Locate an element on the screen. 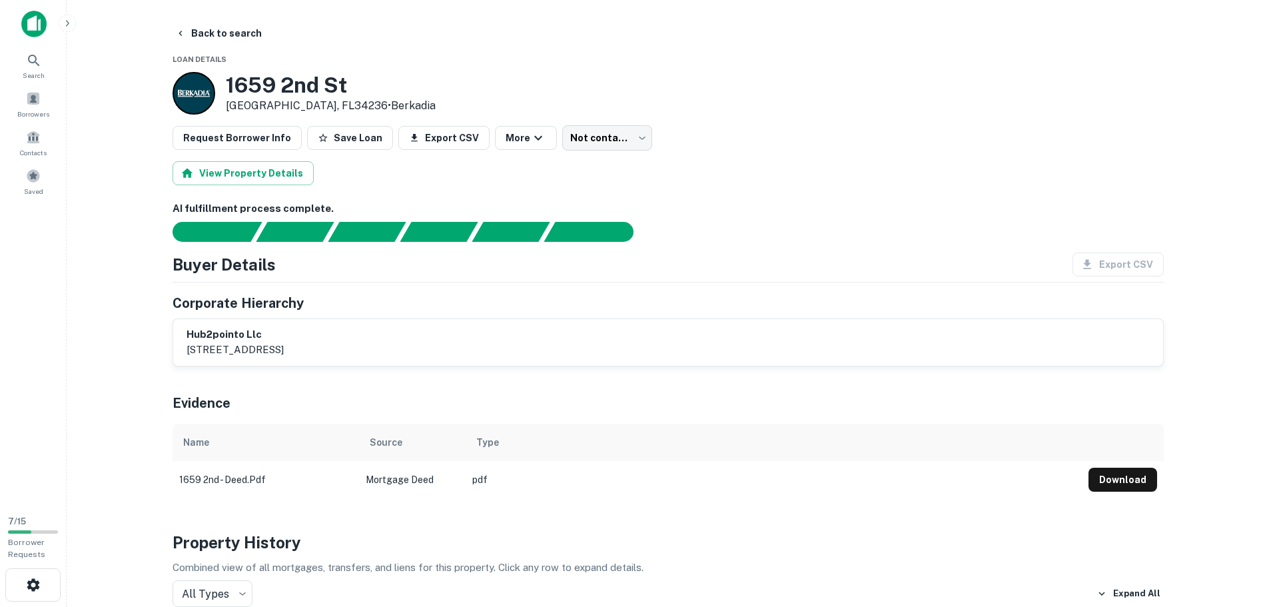 This screenshot has height=607, width=1269. th: Source is located at coordinates (412, 442).